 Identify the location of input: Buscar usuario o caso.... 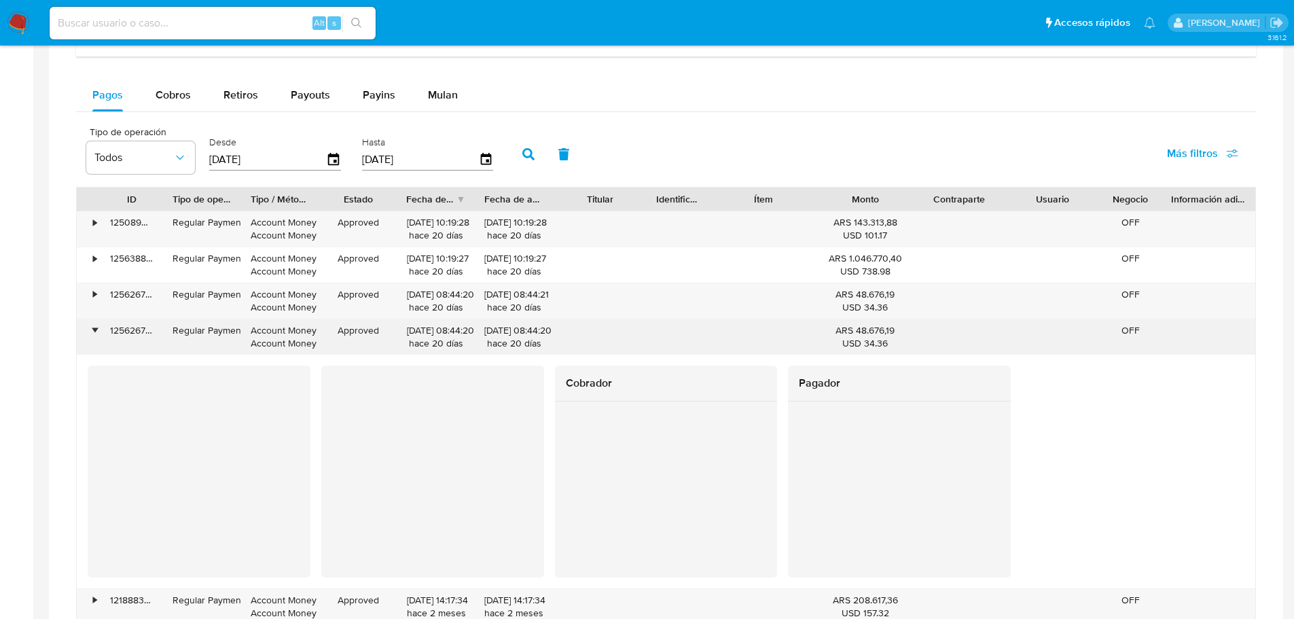
(213, 23).